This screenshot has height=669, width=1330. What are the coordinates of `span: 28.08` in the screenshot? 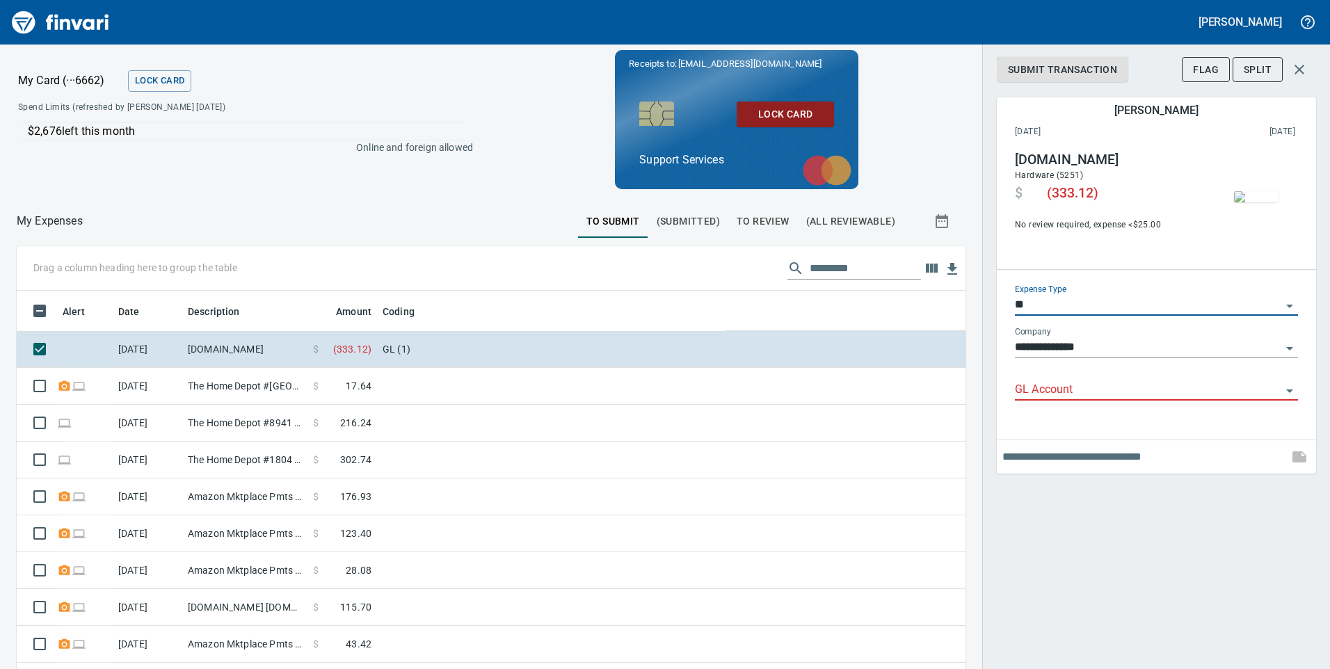 It's located at (358, 571).